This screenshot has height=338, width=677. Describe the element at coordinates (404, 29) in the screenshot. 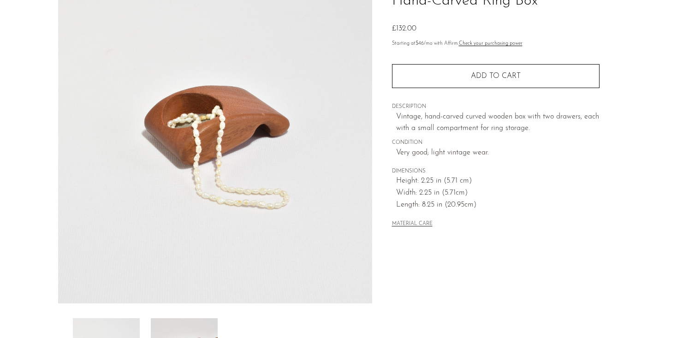

I see `span: £132.00` at that location.